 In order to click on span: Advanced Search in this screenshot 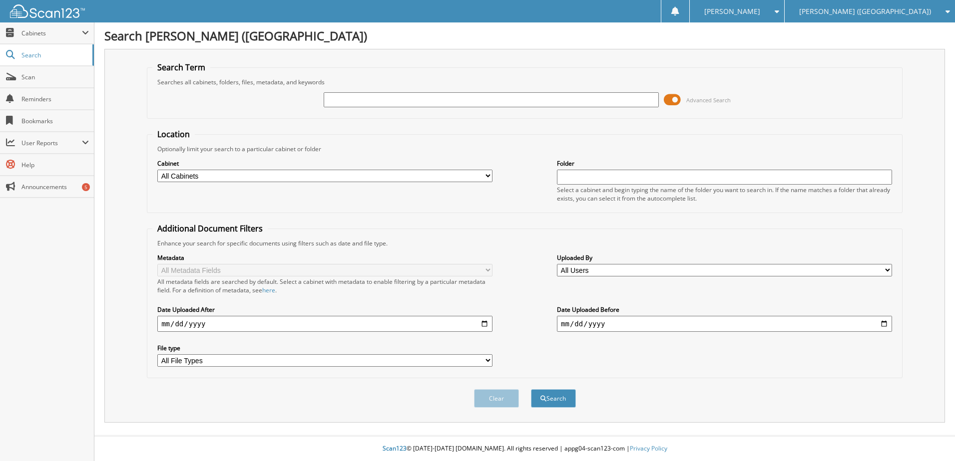, I will do `click(708, 100)`.